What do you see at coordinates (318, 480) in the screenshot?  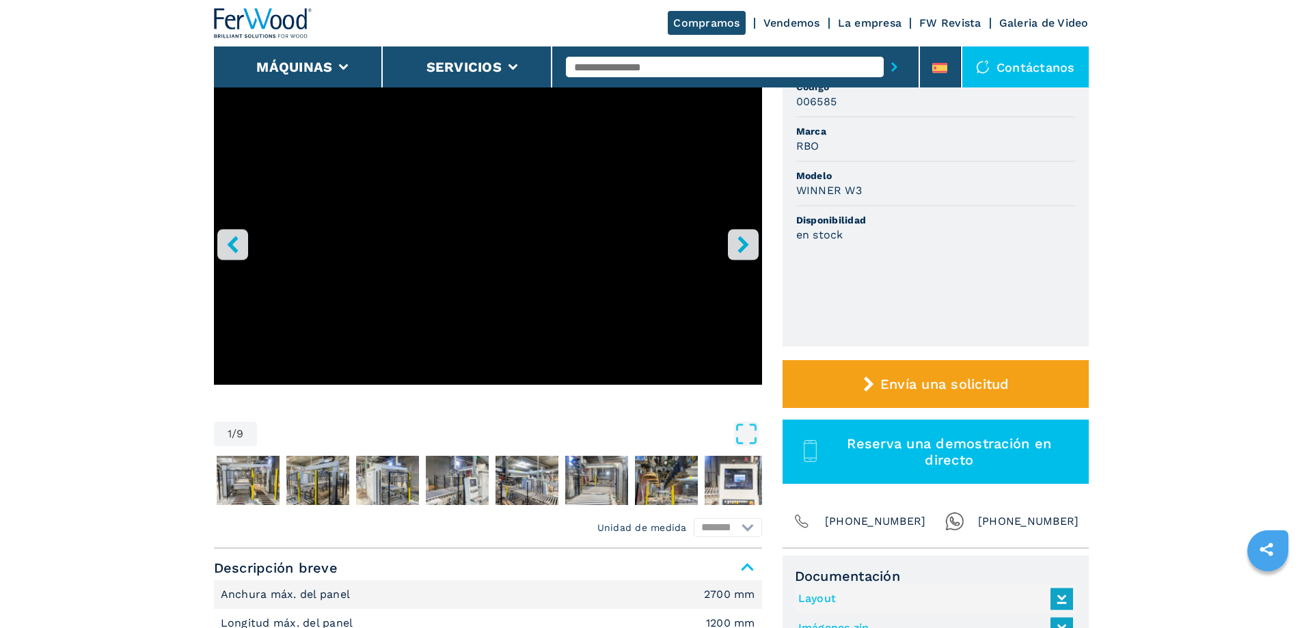 I see `img: 66d37301cfab0e94a720aaf251a764f7` at bounding box center [318, 480].